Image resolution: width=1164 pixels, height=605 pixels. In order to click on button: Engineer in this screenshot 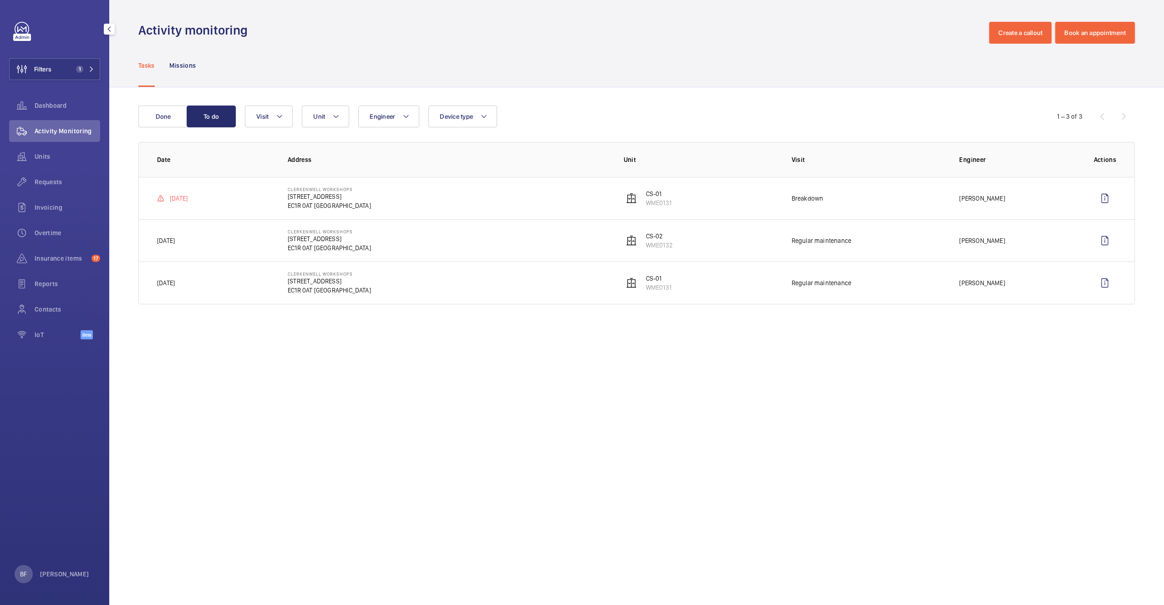, I will do `click(389, 117)`.